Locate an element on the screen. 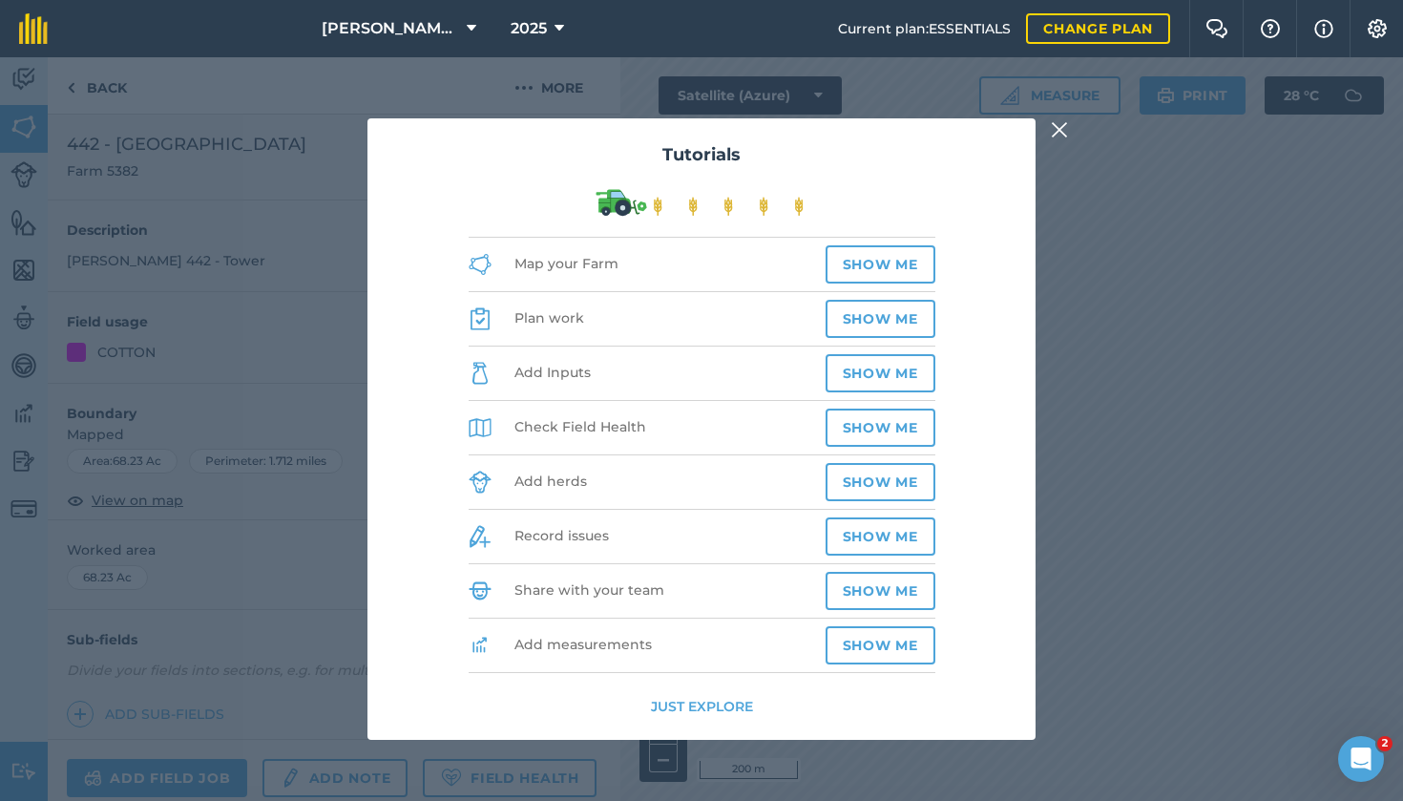 The width and height of the screenshot is (1403, 801). img: Two speech bubbles overlapping with the left bubble in the forefront is located at coordinates (1217, 29).